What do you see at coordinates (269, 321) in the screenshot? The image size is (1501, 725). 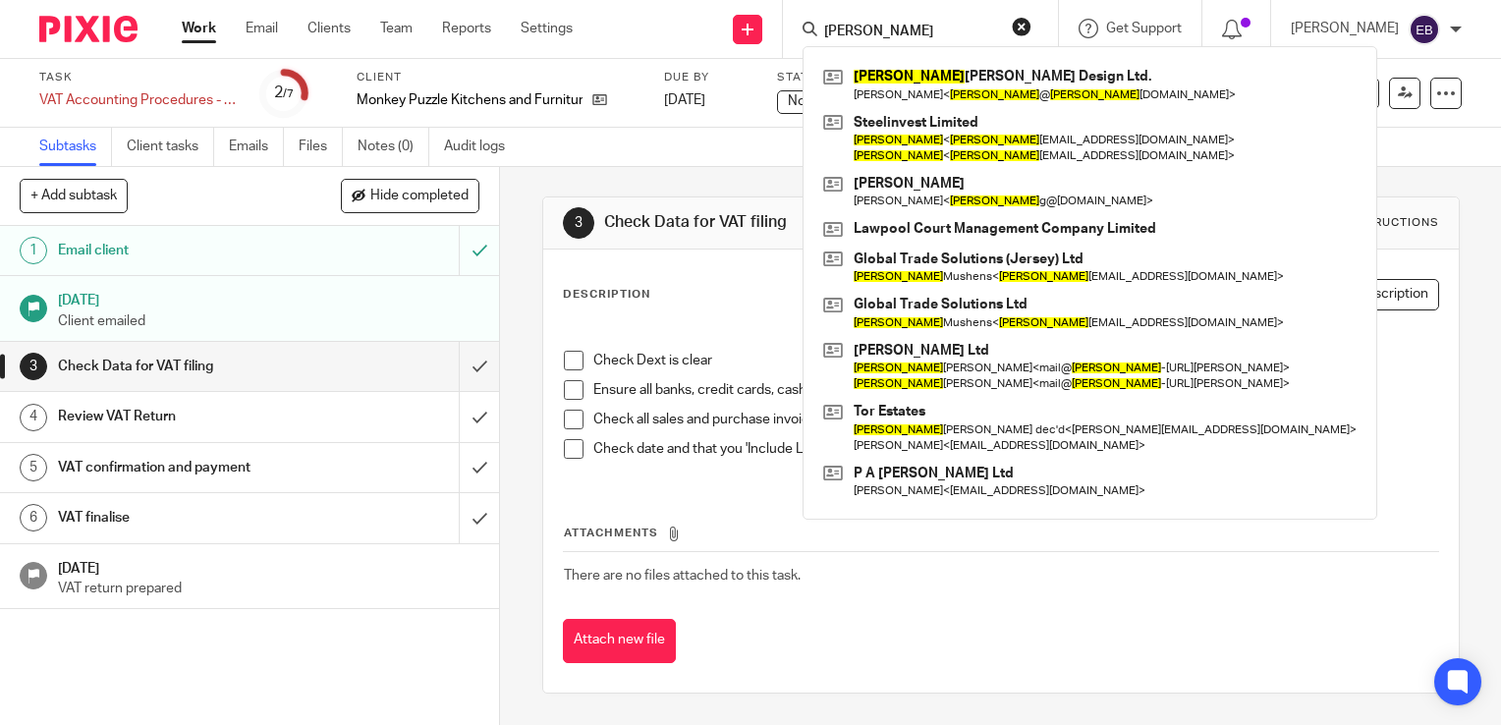 I see `p: Client emailed` at bounding box center [269, 321].